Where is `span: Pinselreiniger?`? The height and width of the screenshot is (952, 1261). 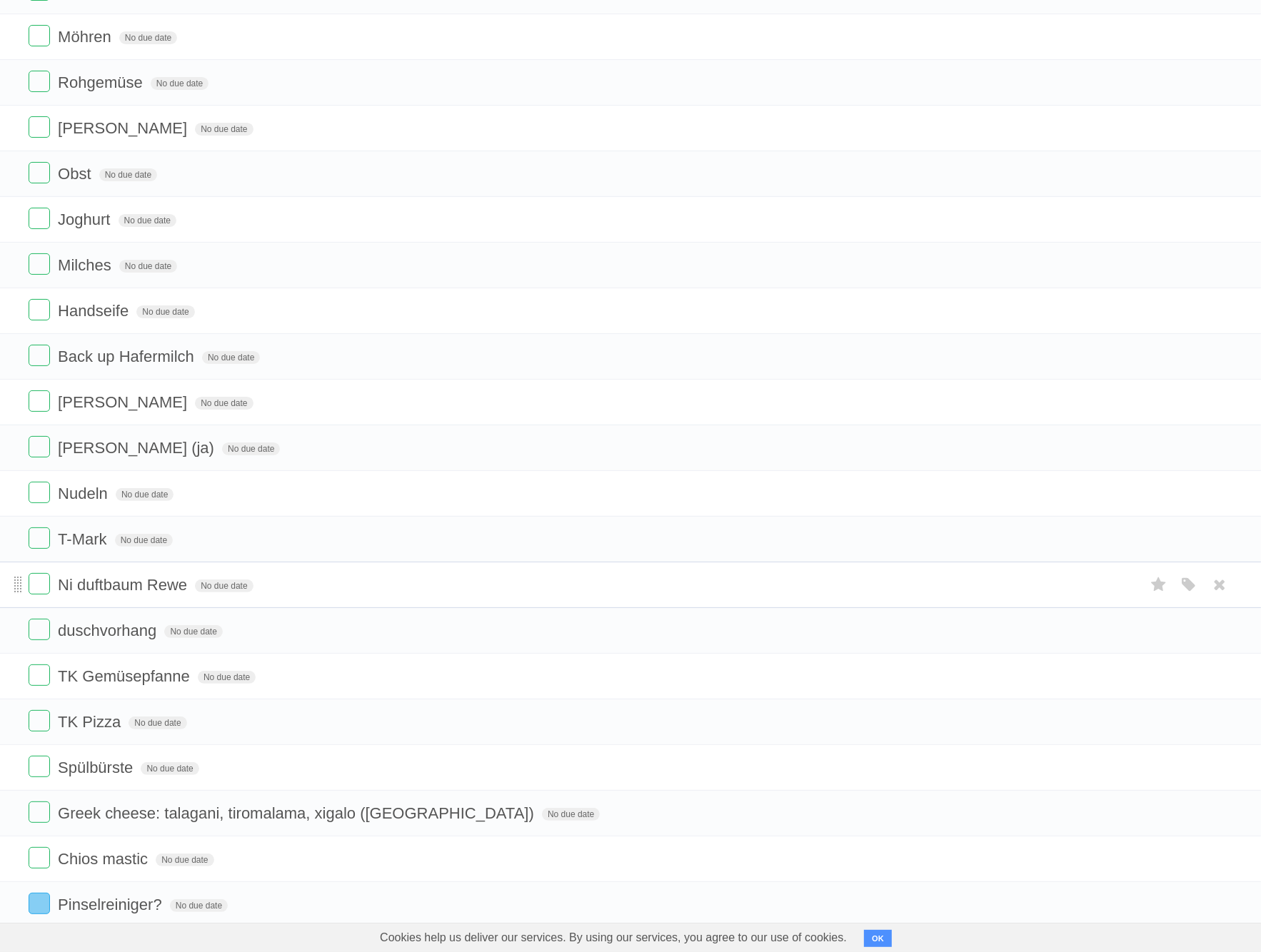 span: Pinselreiniger? is located at coordinates (111, 904).